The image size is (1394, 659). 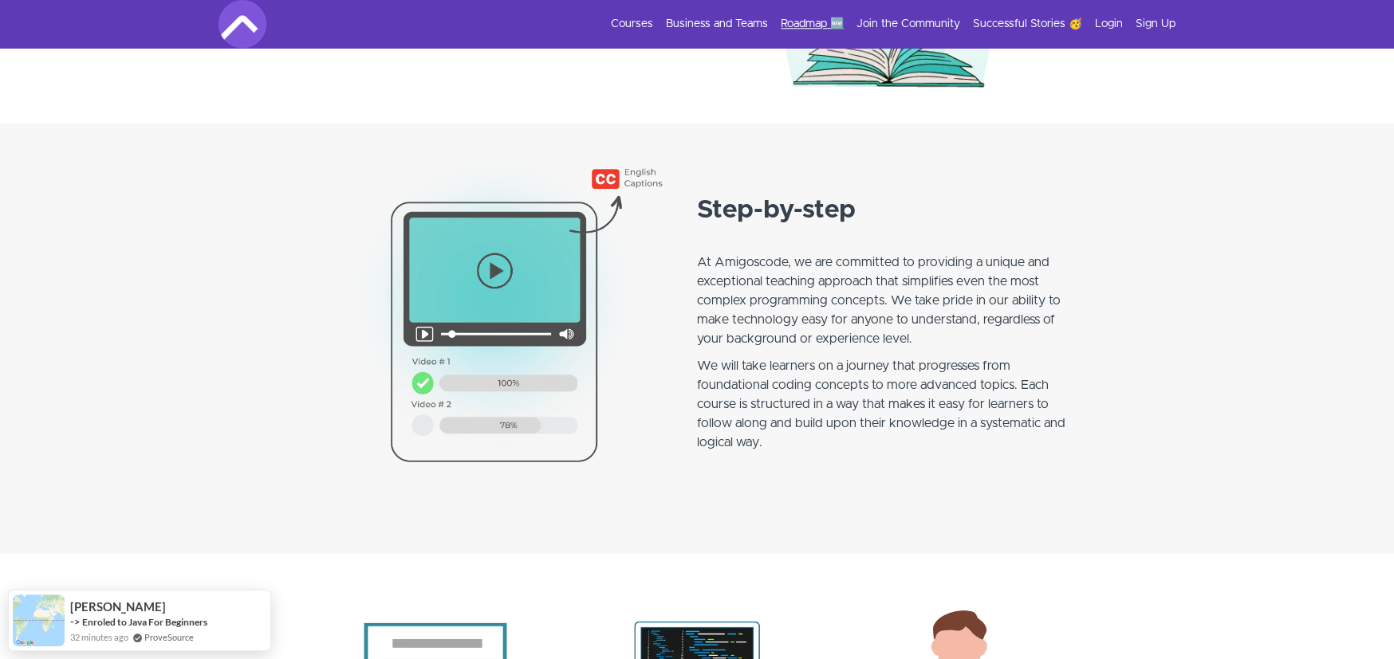 I want to click on span: 32 minutes ago, so click(x=99, y=637).